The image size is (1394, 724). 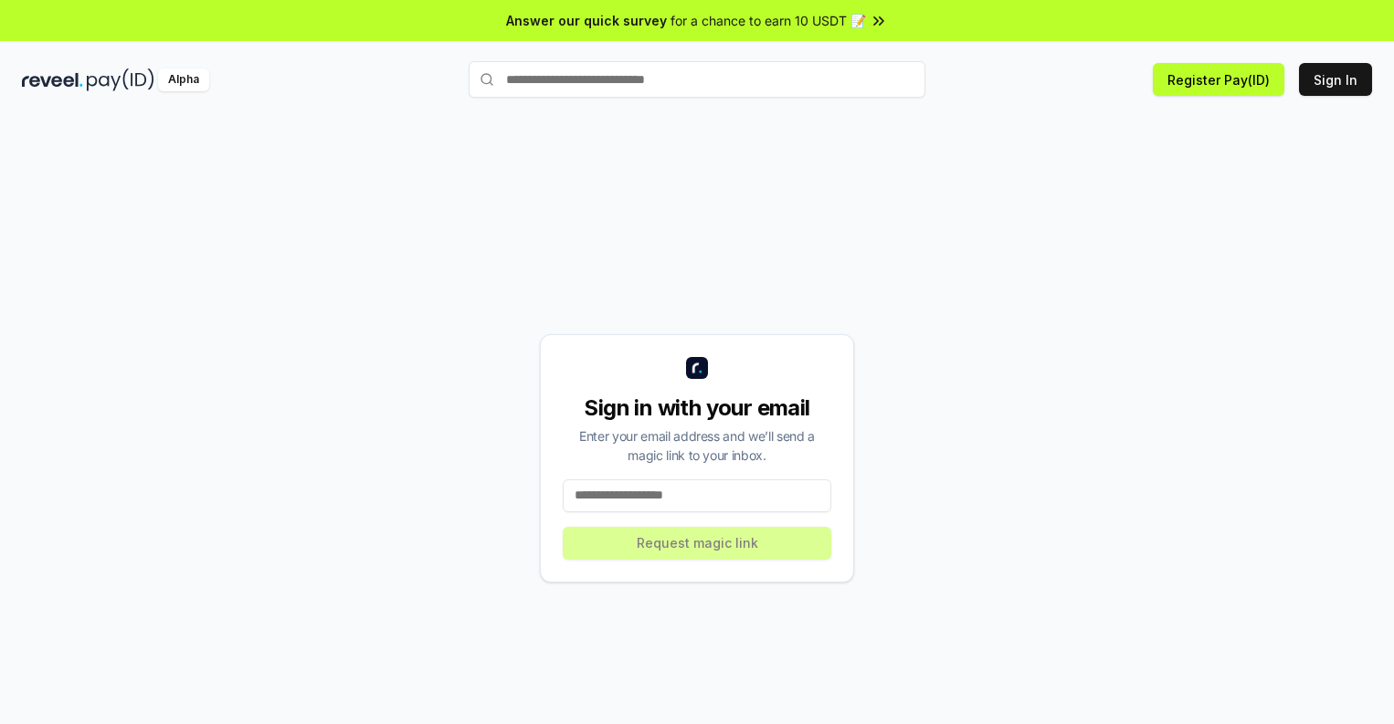 I want to click on div: Sign in with your email, so click(x=697, y=408).